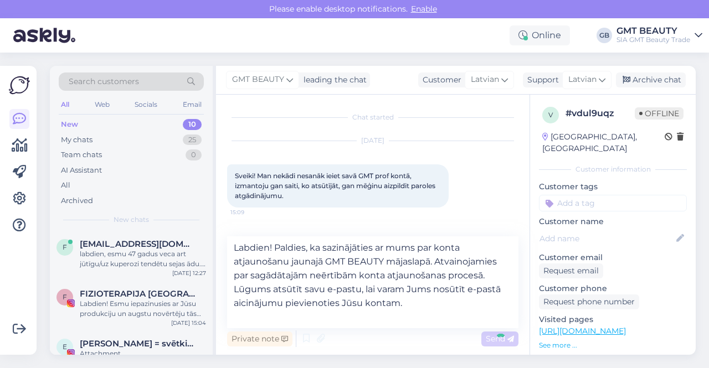  What do you see at coordinates (193, 155) in the screenshot?
I see `div: 0` at bounding box center [193, 155].